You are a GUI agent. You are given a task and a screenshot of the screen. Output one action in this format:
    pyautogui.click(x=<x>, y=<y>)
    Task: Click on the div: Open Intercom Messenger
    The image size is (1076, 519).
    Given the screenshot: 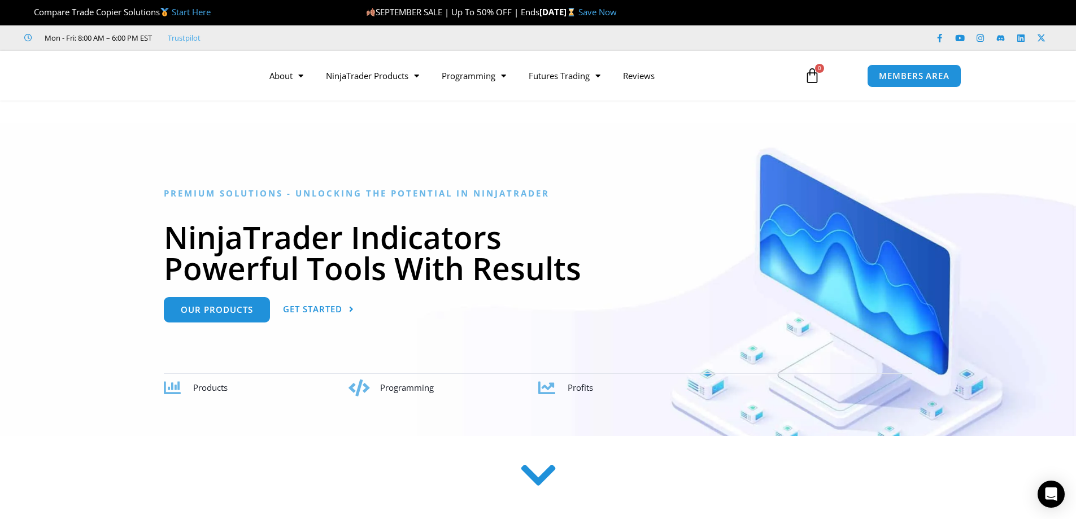 What is the action you would take?
    pyautogui.click(x=1051, y=494)
    